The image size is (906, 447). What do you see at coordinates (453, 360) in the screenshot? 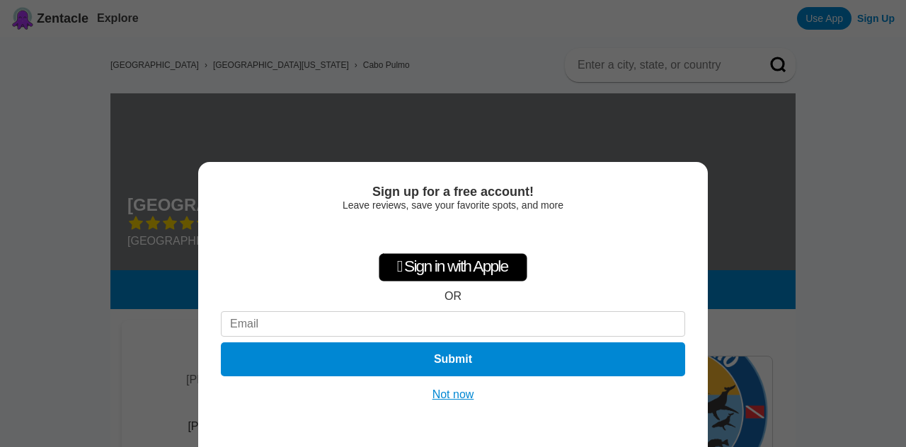
I see `button: Submit` at bounding box center [453, 360].